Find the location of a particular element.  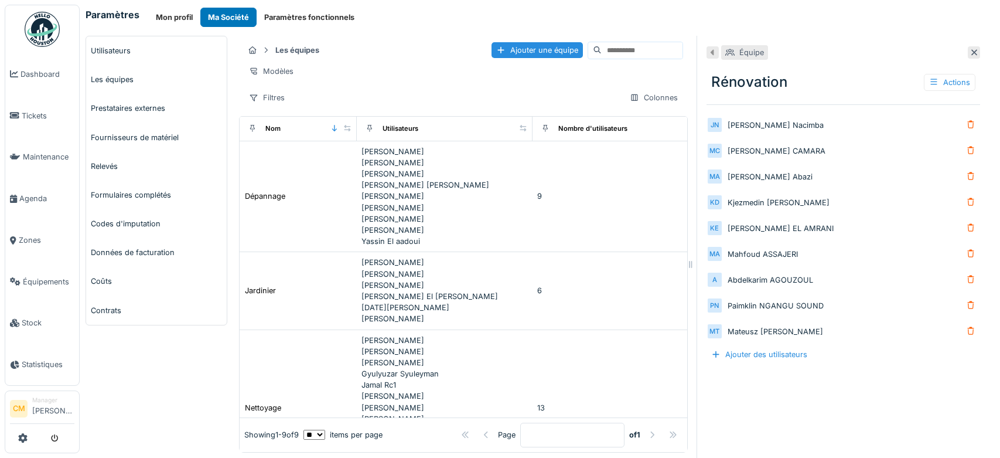

span: Équipements is located at coordinates (49, 281).